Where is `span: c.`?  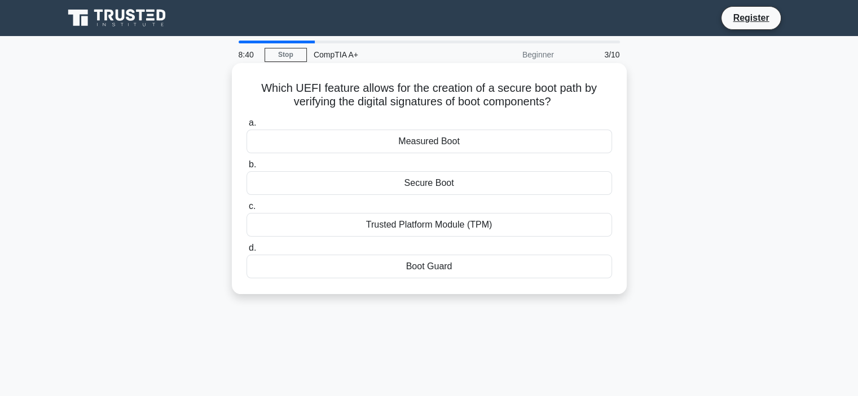 span: c. is located at coordinates (252, 206).